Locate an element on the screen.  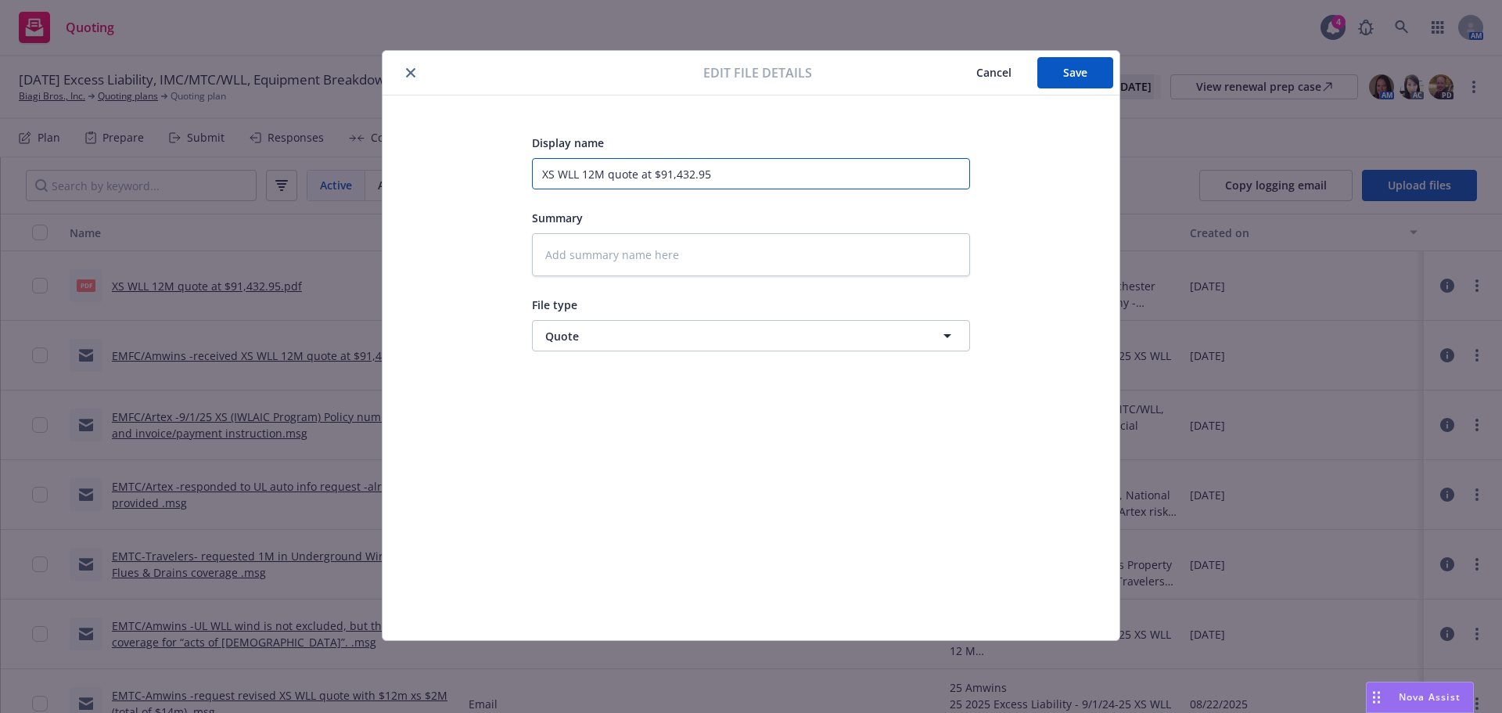
span: Edit file details is located at coordinates (757, 73).